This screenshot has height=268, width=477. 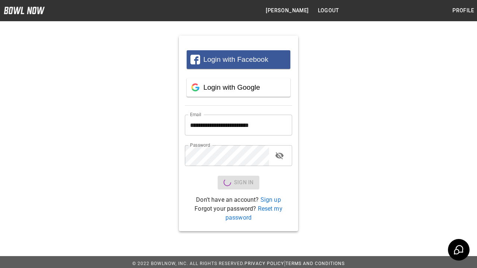 I want to click on a: Terms and Conditions, so click(x=315, y=264).